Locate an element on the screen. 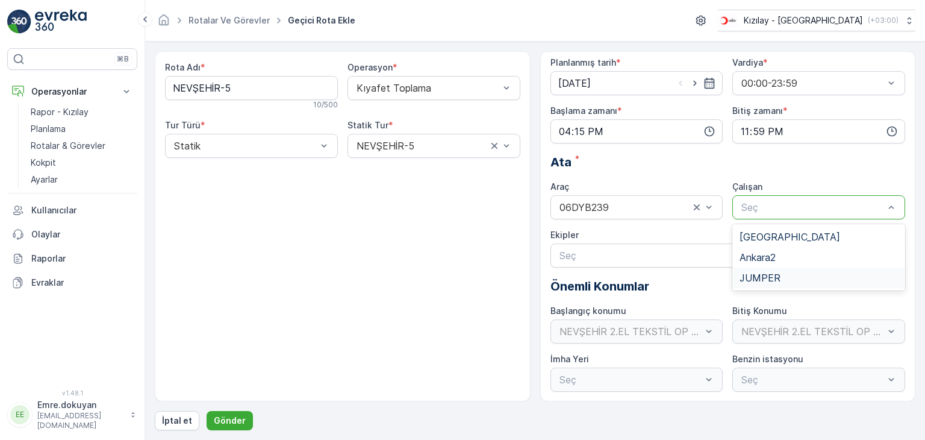 This screenshot has width=925, height=440. div: EE is located at coordinates (20, 414).